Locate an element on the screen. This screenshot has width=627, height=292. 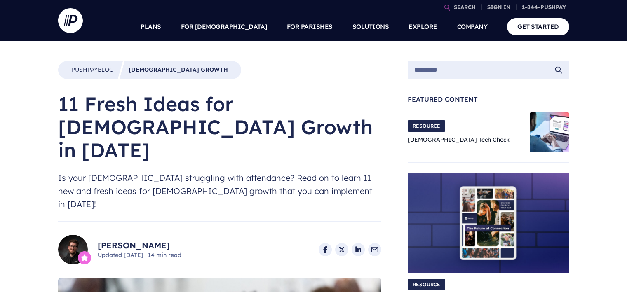
img: Jonathan Louvis is located at coordinates (73, 250).